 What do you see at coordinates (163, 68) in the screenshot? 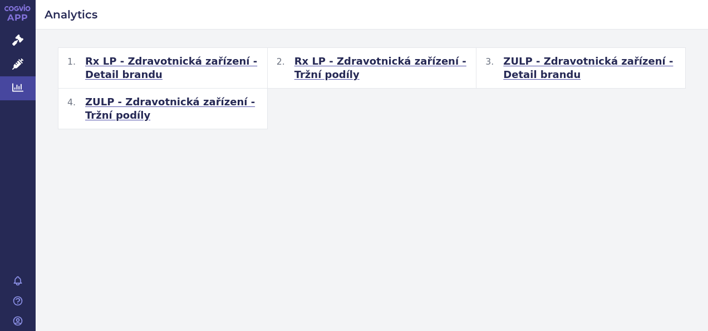
I see `button: Rx LP - Zdravotnická zařízení - Detail brandu` at bounding box center [163, 68].